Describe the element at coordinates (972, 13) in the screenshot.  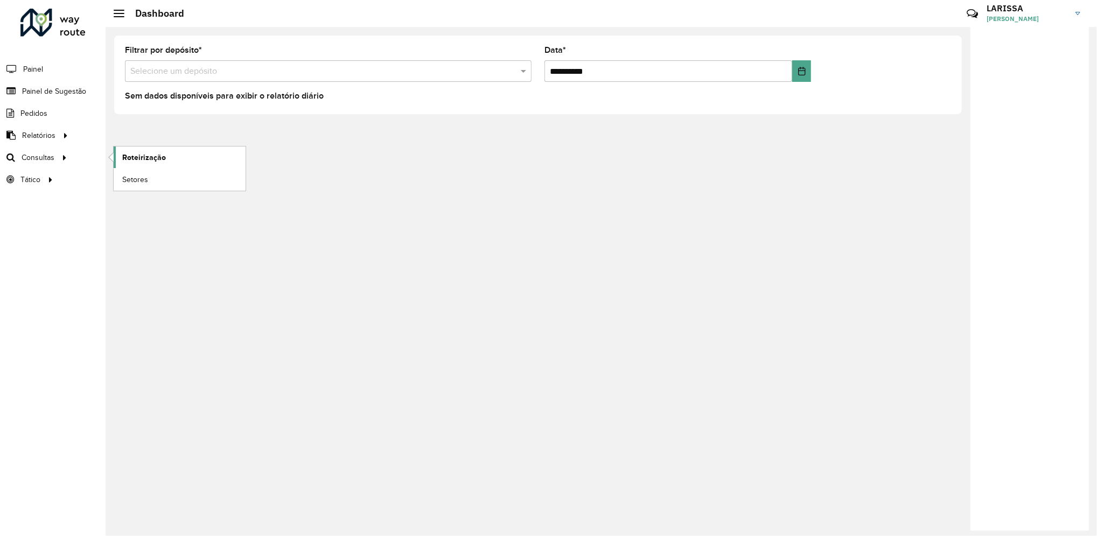
I see `a: Contato Rápido` at that location.